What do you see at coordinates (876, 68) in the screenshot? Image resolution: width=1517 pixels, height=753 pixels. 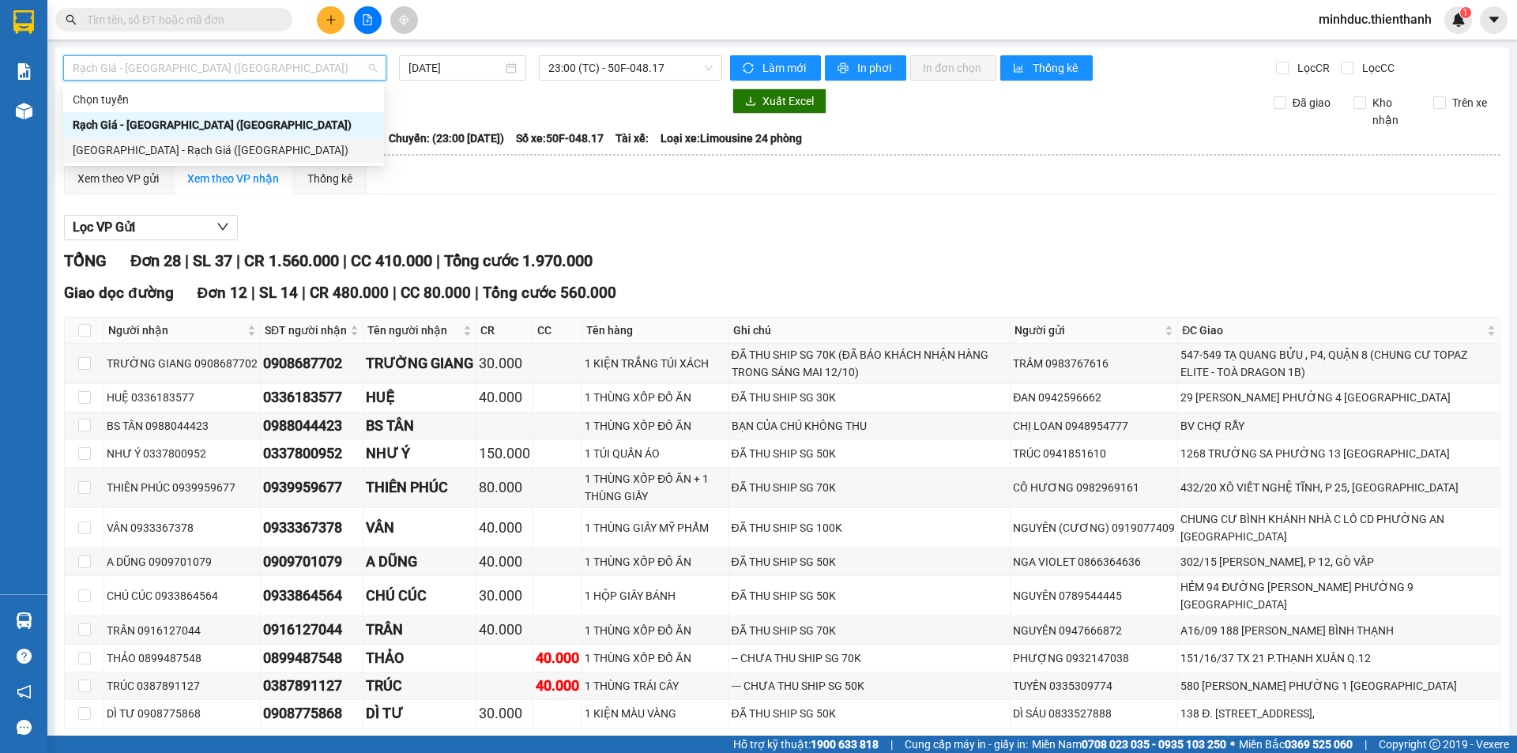 I see `span: In phơi` at bounding box center [876, 68].